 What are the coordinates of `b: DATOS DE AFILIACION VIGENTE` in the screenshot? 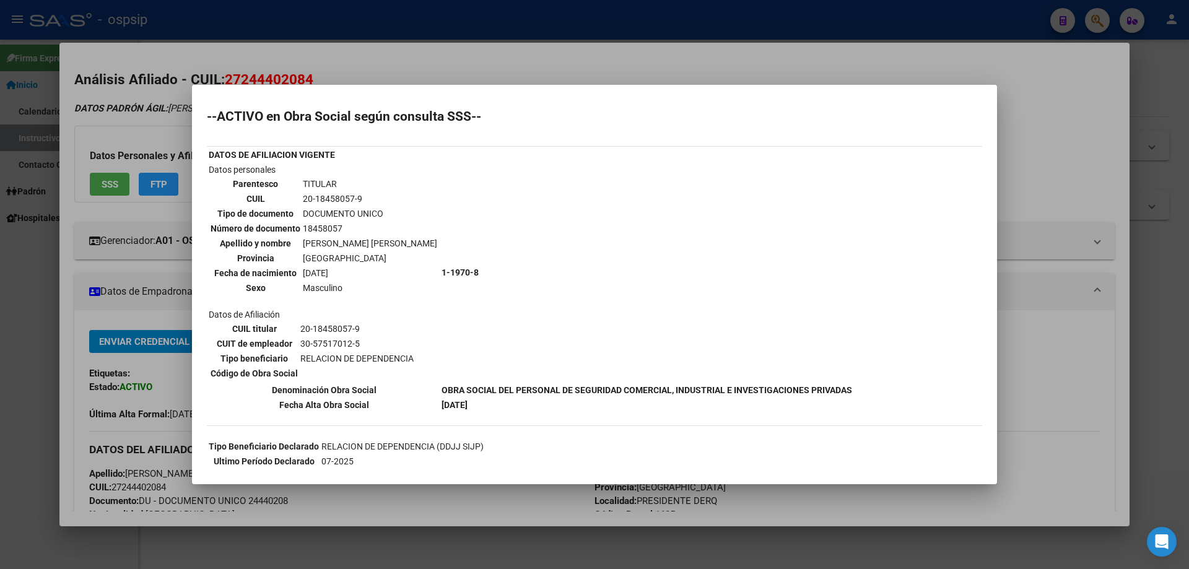 It's located at (272, 155).